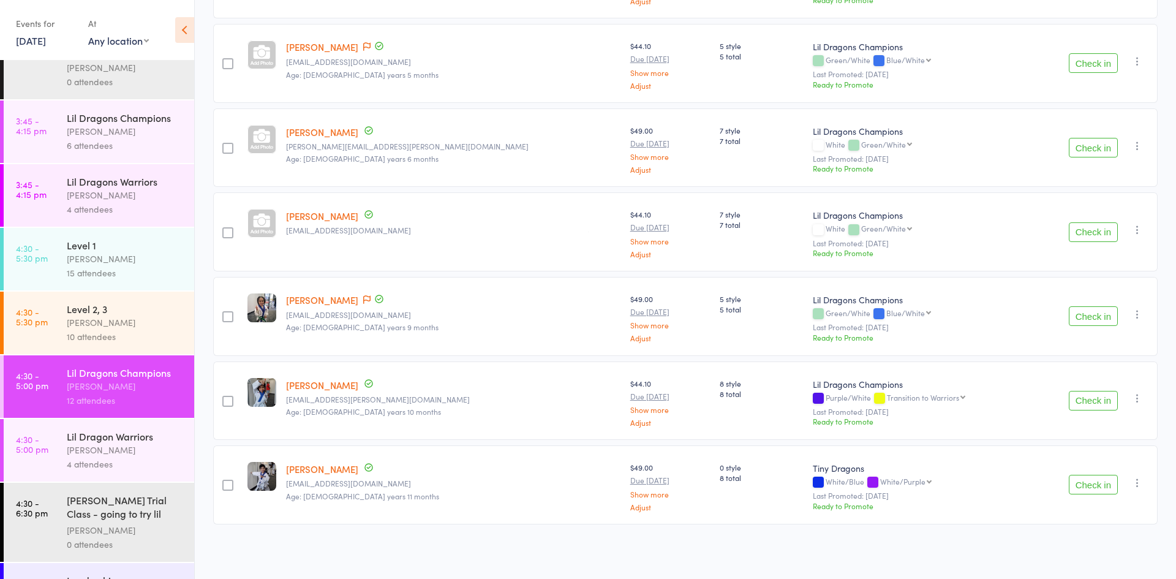  I want to click on img: image1734131539.png, so click(262, 392).